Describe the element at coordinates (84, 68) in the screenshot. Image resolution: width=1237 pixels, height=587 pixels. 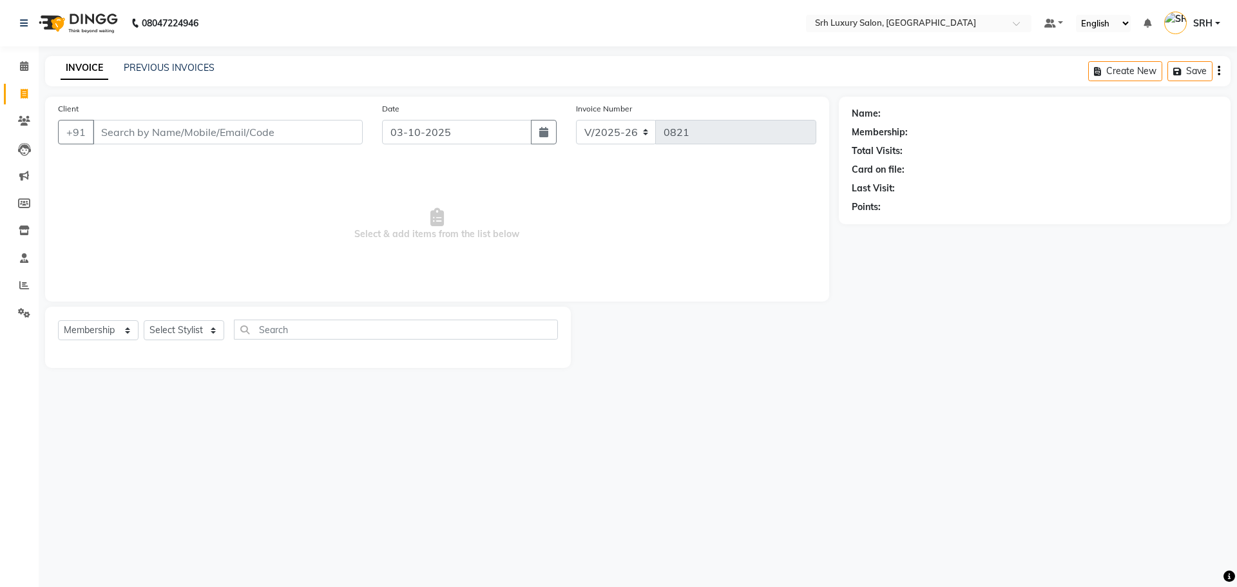
I see `a: INVOICE` at that location.